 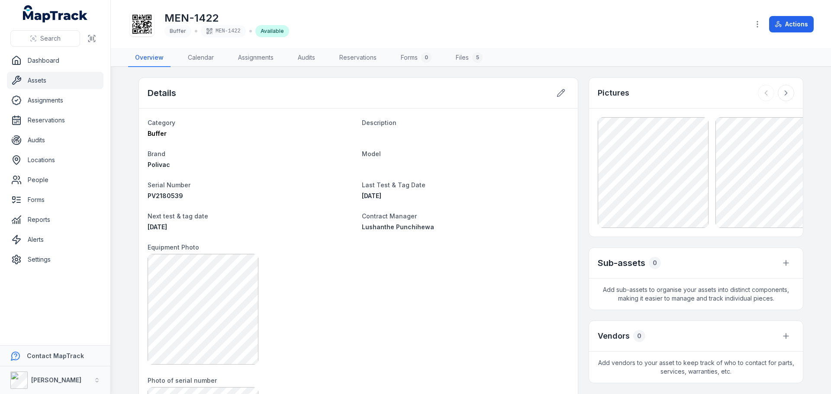 I want to click on span: Next test & tag date, so click(x=178, y=216).